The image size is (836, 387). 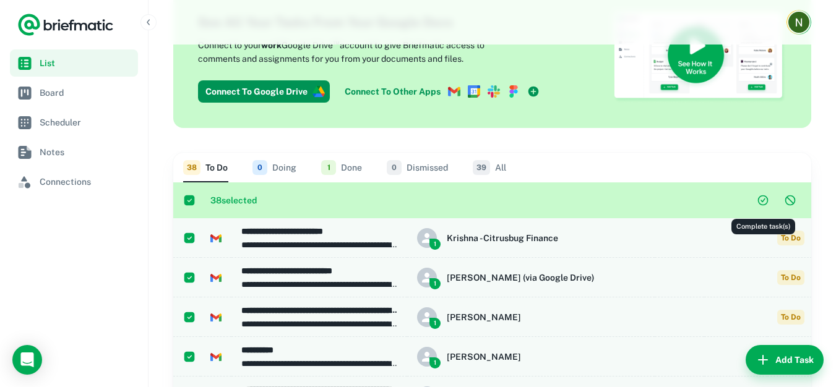 What do you see at coordinates (66, 25) in the screenshot?
I see `a: Logo` at bounding box center [66, 25].